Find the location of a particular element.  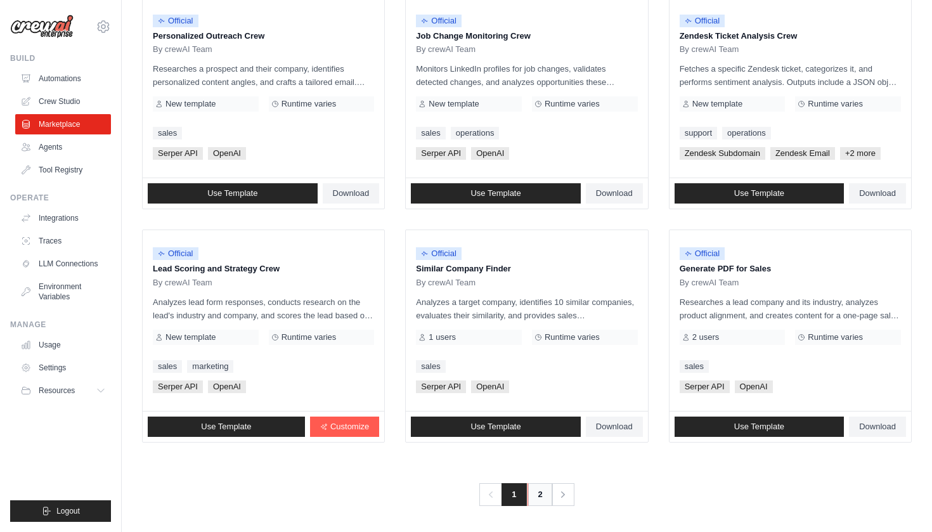

p: Monitors LinkedIn profiles for job changes, validates detected changes, and analyzes opportunitie... is located at coordinates (526, 75).